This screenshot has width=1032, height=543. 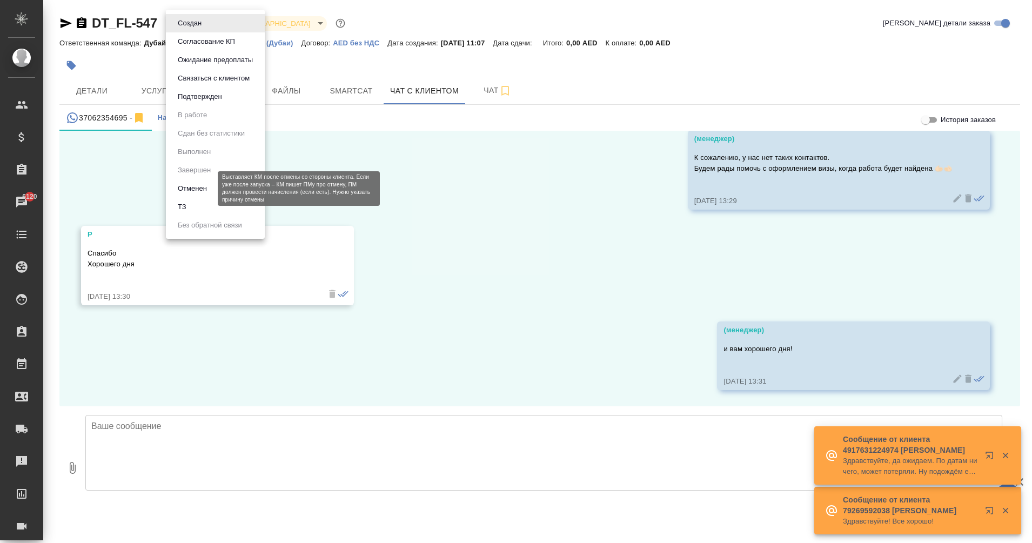 I want to click on button: Связаться с клиентом, so click(x=213, y=78).